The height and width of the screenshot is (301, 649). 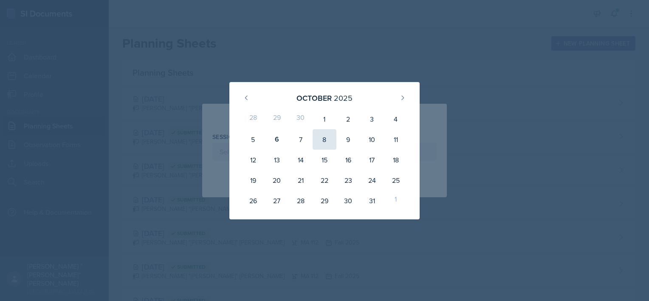 I want to click on div: 19, so click(x=253, y=180).